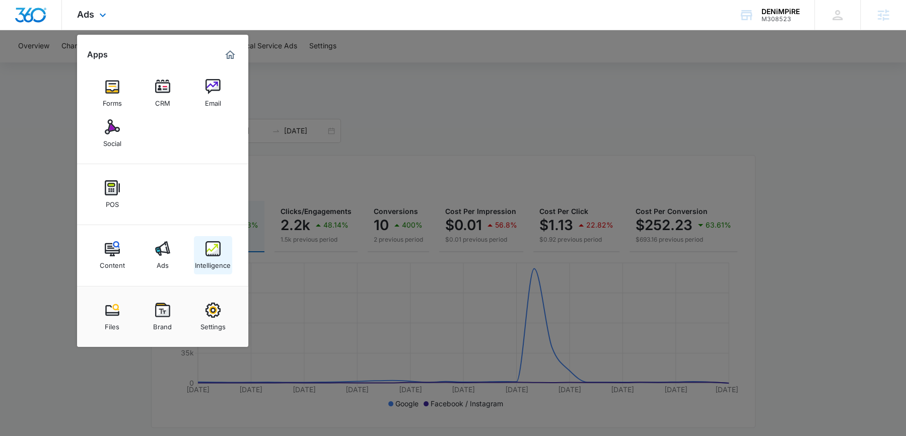  What do you see at coordinates (163, 101) in the screenshot?
I see `div: CRM` at bounding box center [163, 101].